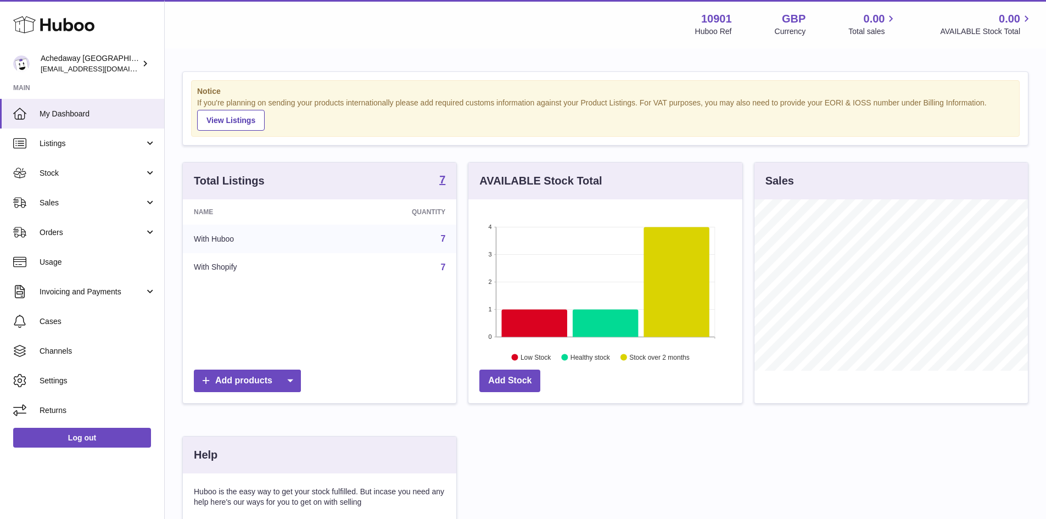 The image size is (1046, 519). What do you see at coordinates (205, 455) in the screenshot?
I see `h3: Help` at bounding box center [205, 455].